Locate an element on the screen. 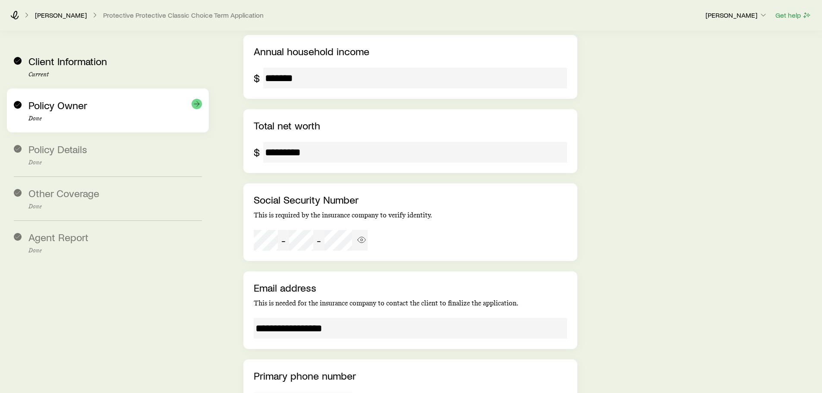 This screenshot has width=822, height=393. p: This is required by the insurance company to verify identity. is located at coordinates (410, 215).